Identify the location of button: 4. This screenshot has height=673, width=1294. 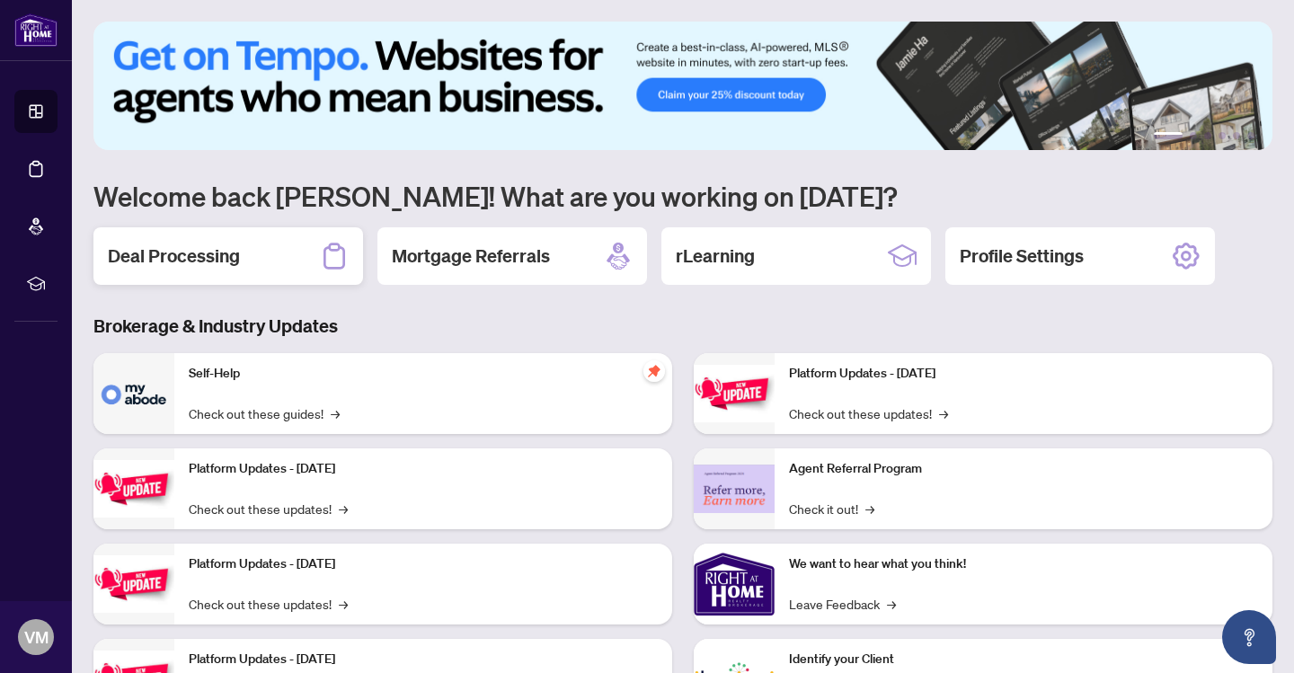
(1223, 136).